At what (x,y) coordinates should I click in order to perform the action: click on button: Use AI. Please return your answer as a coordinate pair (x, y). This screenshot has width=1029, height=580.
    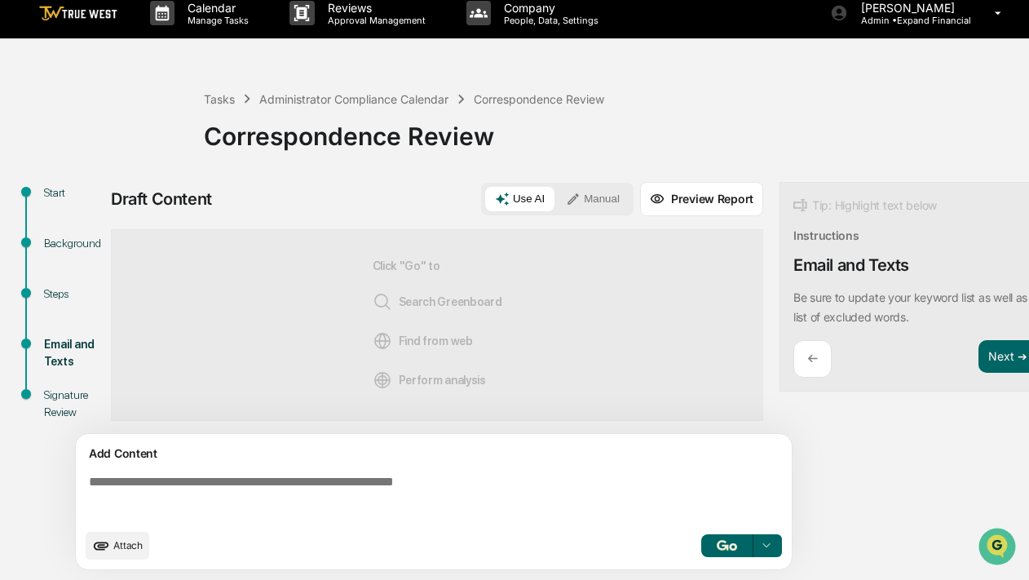
    Looking at the image, I should click on (520, 199).